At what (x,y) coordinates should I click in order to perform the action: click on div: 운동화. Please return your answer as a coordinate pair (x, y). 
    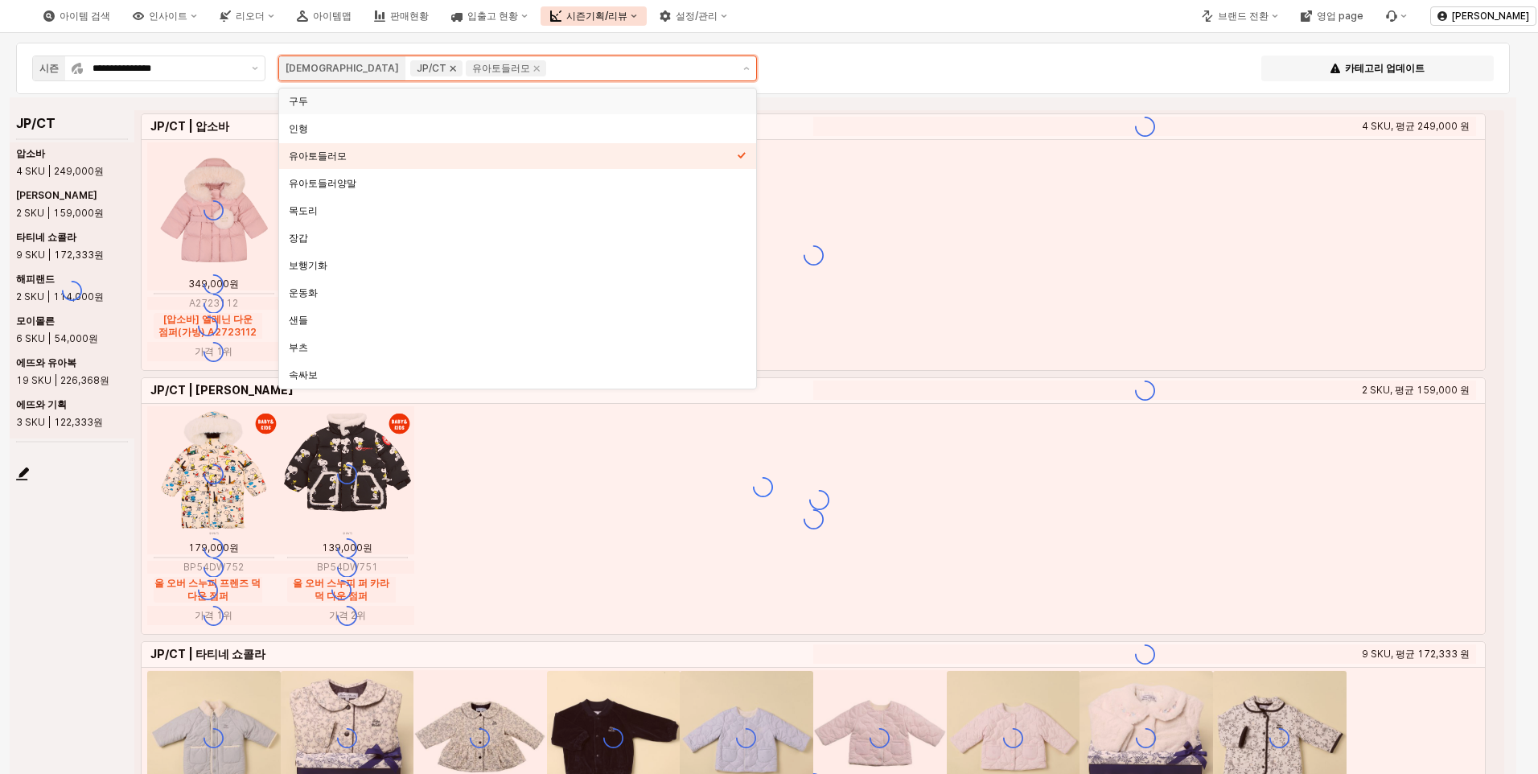
    Looking at the image, I should click on (513, 293).